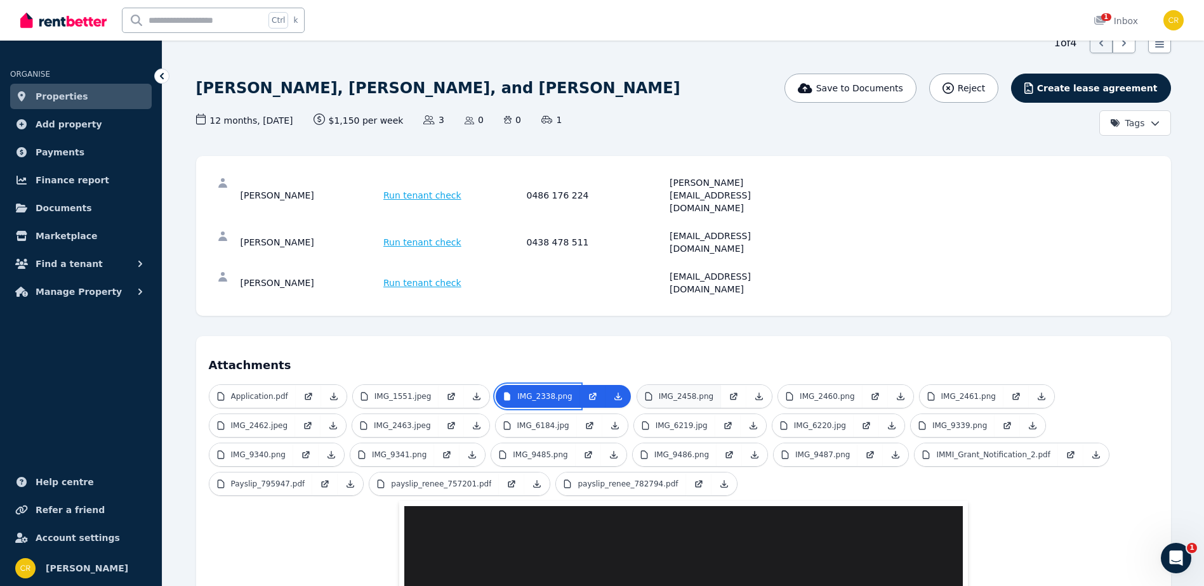  Describe the element at coordinates (1090, 88) in the screenshot. I see `button: Create lease agreement` at that location.